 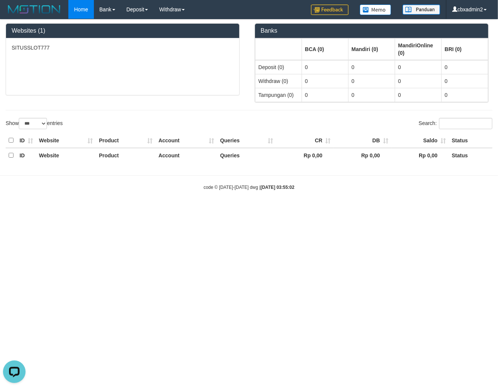 I want to click on img: MOTION_logo.png, so click(x=34, y=9).